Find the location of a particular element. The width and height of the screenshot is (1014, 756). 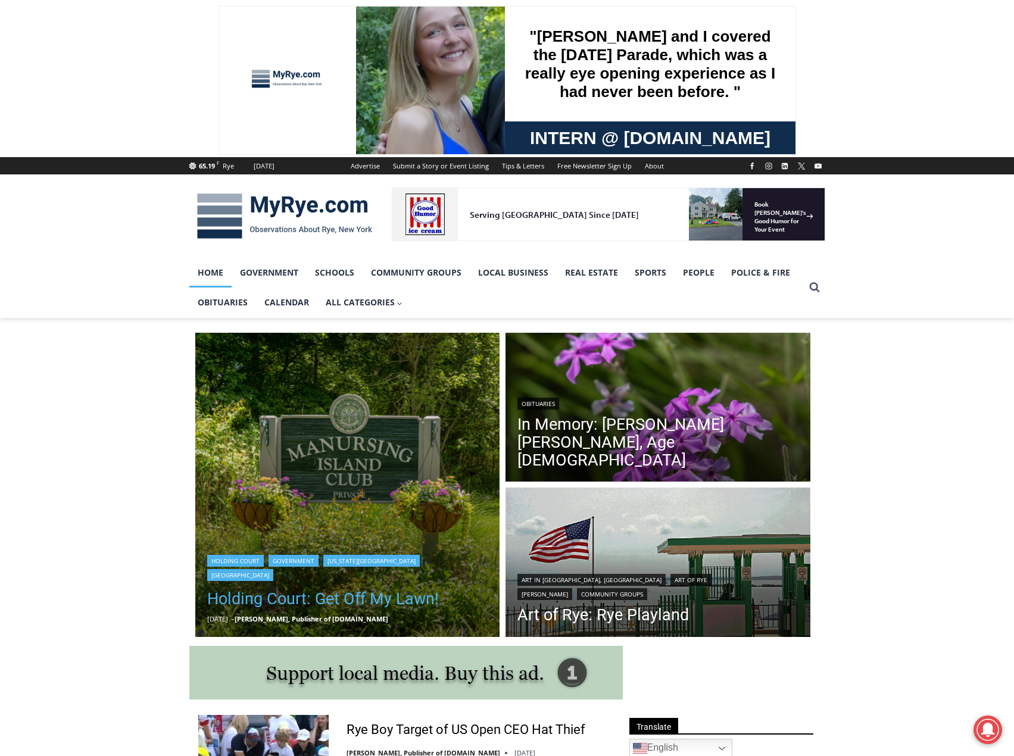

a: Instagram is located at coordinates (768, 166).